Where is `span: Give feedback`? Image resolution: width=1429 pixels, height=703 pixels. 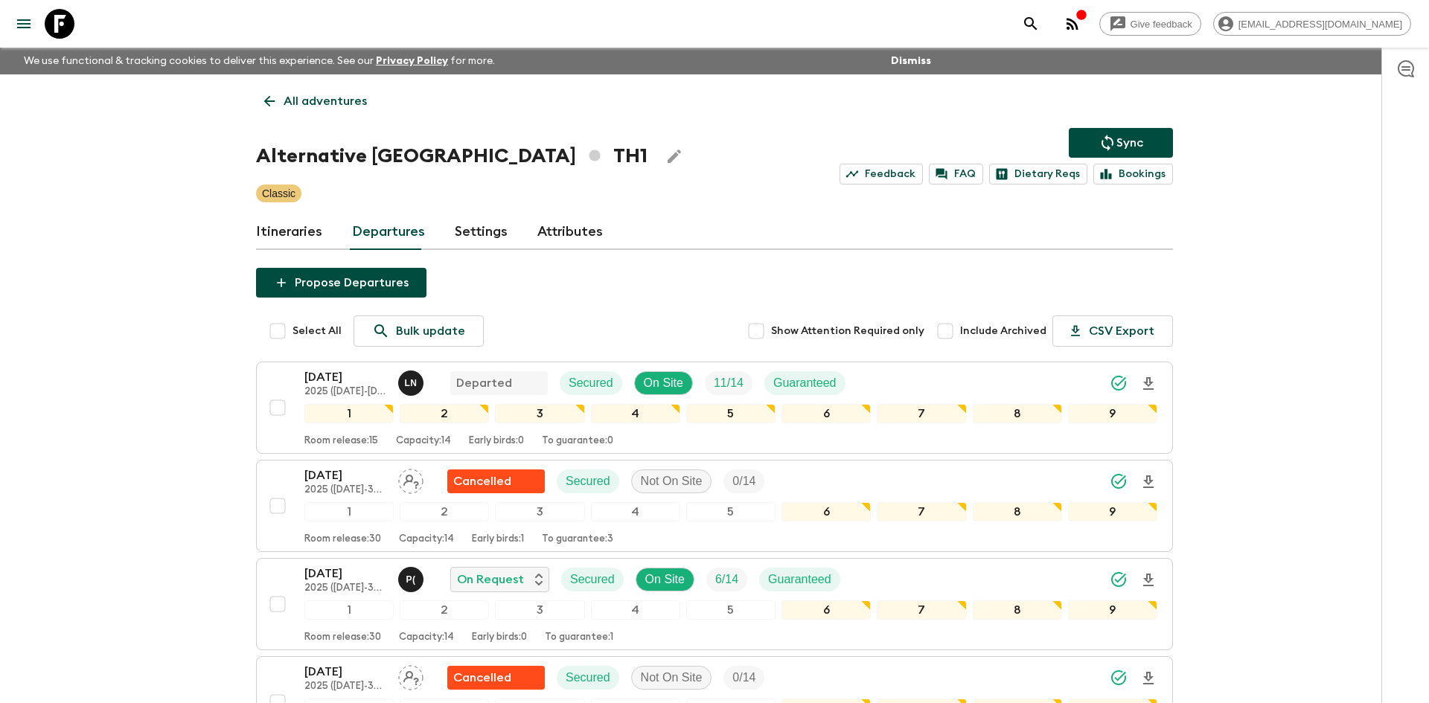
span: Give feedback is located at coordinates (1161, 24).